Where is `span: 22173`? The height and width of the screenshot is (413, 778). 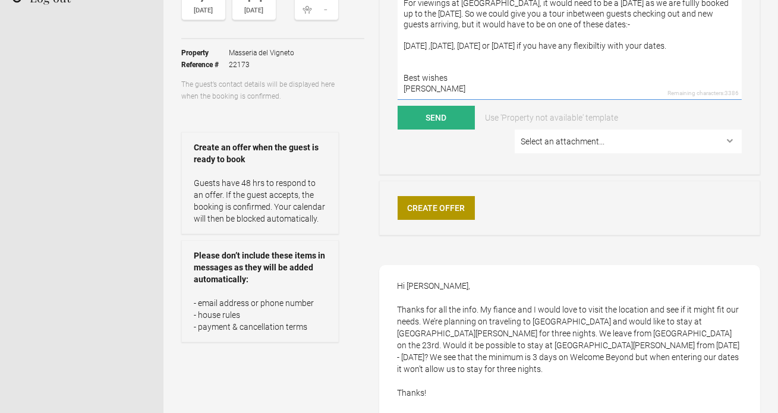 span: 22173 is located at coordinates (262, 65).